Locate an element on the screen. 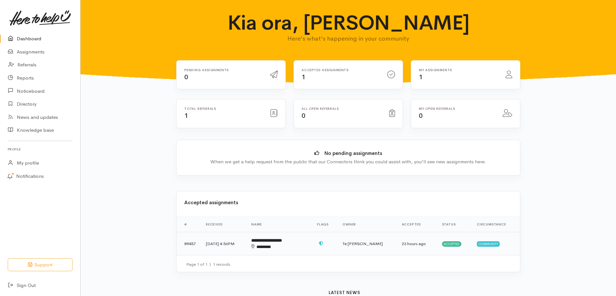 The image size is (616, 296). p: Here's what's happening in your community is located at coordinates (349, 39).